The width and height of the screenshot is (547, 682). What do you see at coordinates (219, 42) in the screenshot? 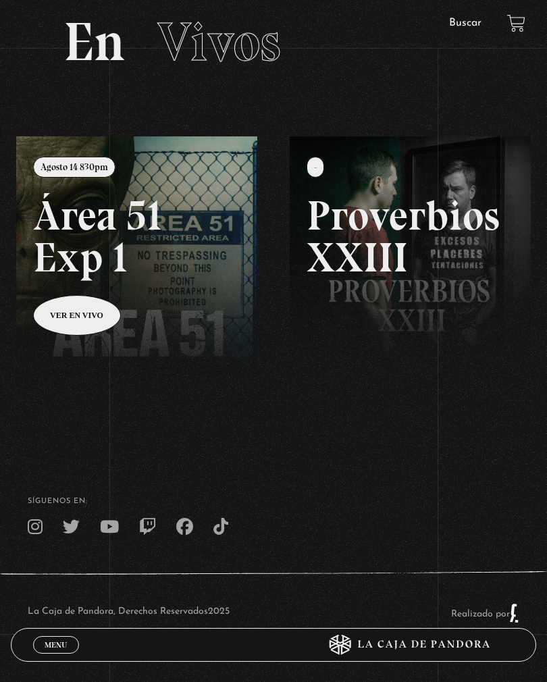
I see `span: Vivos` at bounding box center [219, 42].